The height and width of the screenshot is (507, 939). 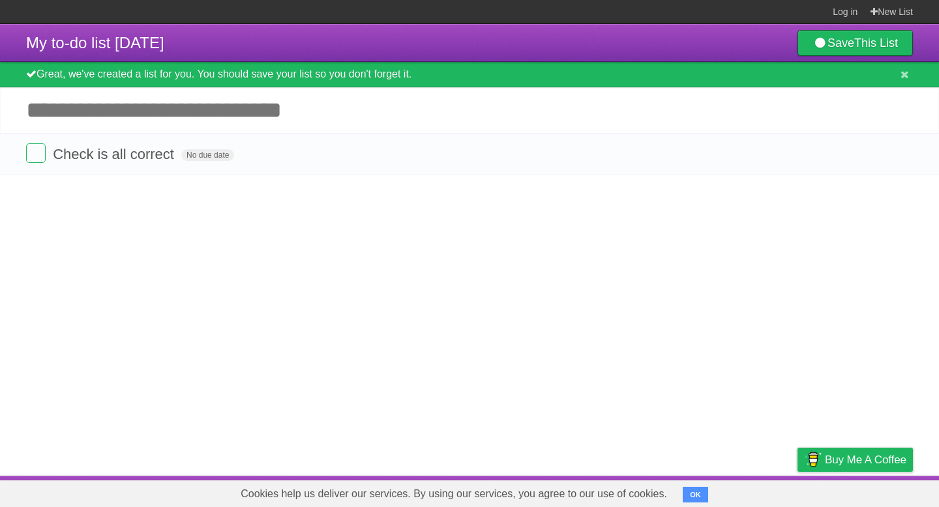 What do you see at coordinates (638, 492) in the screenshot?
I see `a: About` at bounding box center [638, 492].